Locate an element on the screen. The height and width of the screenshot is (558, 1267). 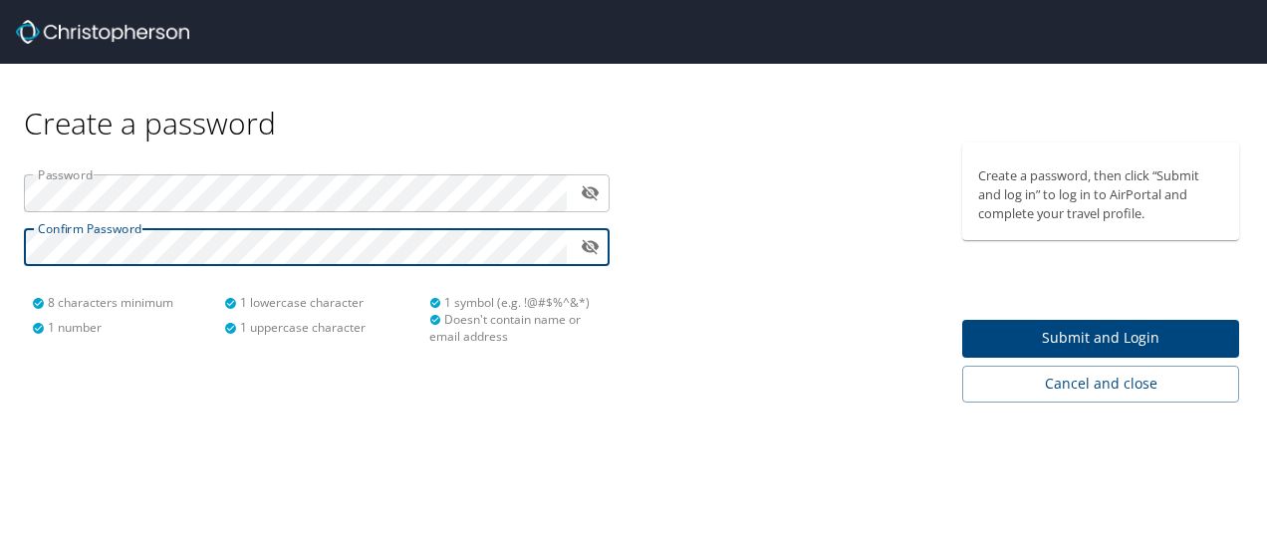
div: 1 number is located at coordinates (128, 327).